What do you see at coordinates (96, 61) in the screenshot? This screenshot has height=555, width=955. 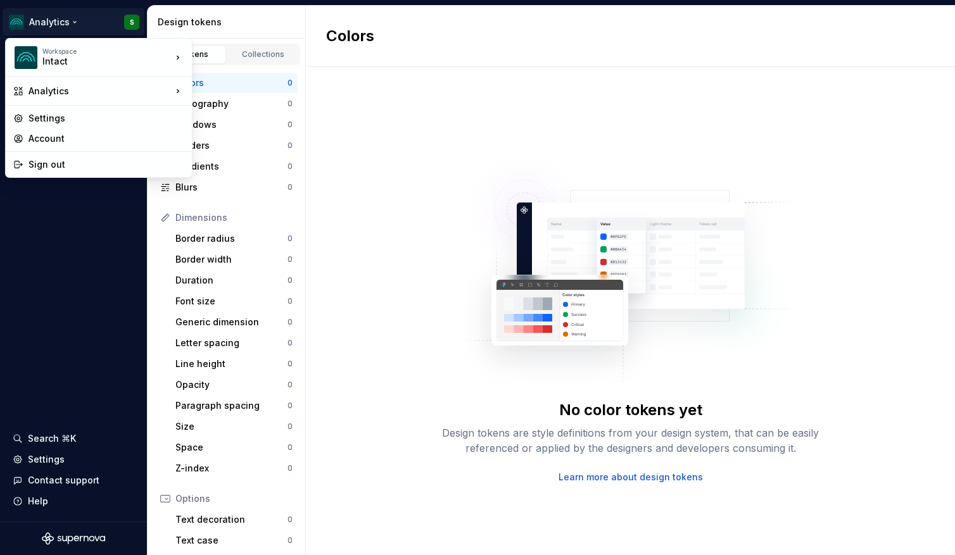 I see `div: Intact` at bounding box center [96, 61].